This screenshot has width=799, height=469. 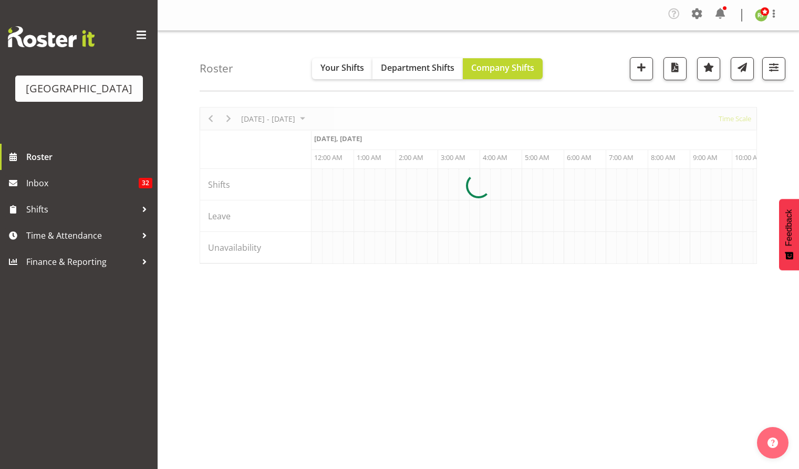 I want to click on button: Send a list of all shifts for the selected filtered period to all rostered employees., so click(x=742, y=69).